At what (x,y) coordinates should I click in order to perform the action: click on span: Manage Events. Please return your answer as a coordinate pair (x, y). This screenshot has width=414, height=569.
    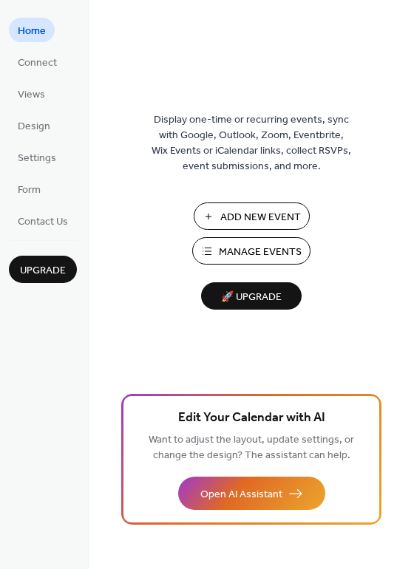
    Looking at the image, I should click on (260, 252).